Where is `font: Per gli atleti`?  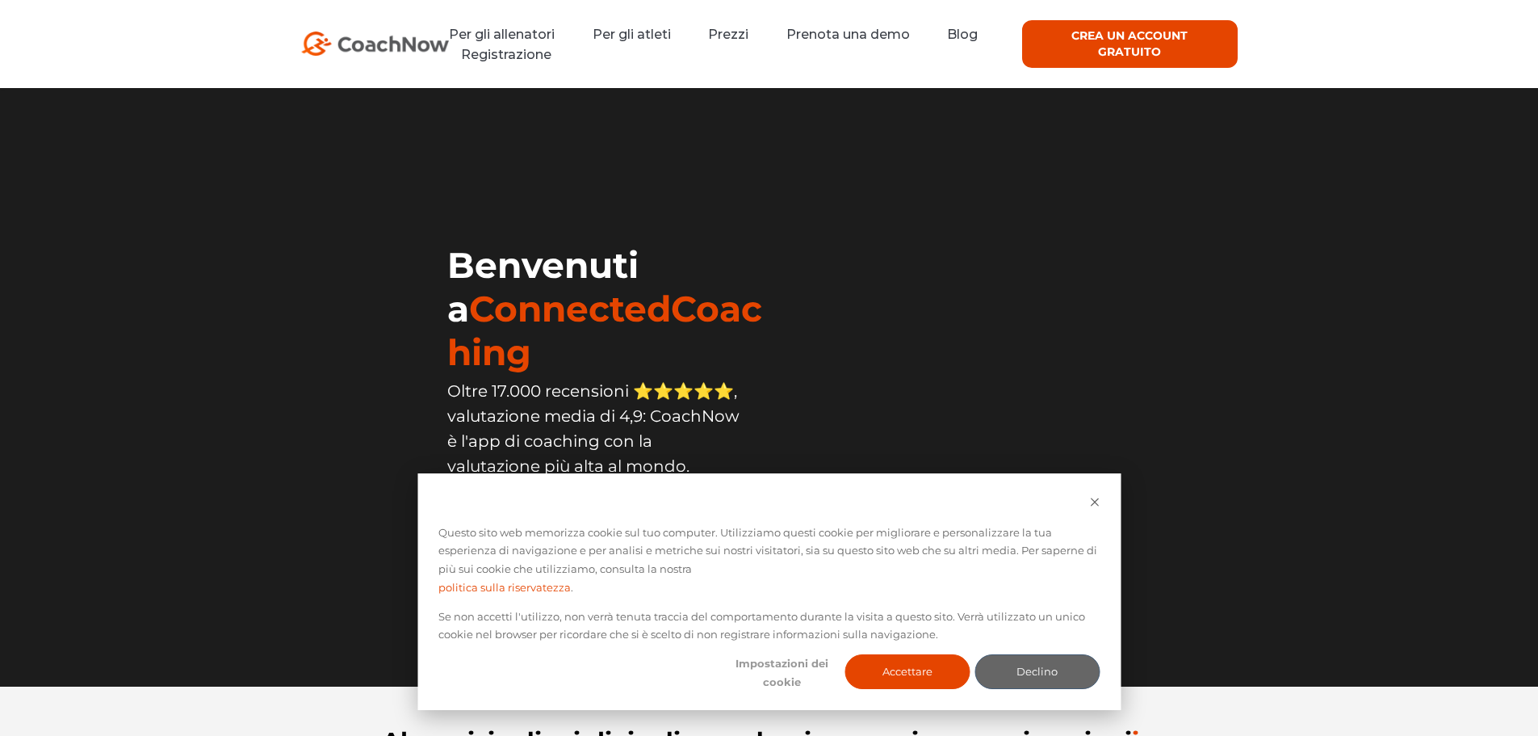
font: Per gli atleti is located at coordinates (631, 34).